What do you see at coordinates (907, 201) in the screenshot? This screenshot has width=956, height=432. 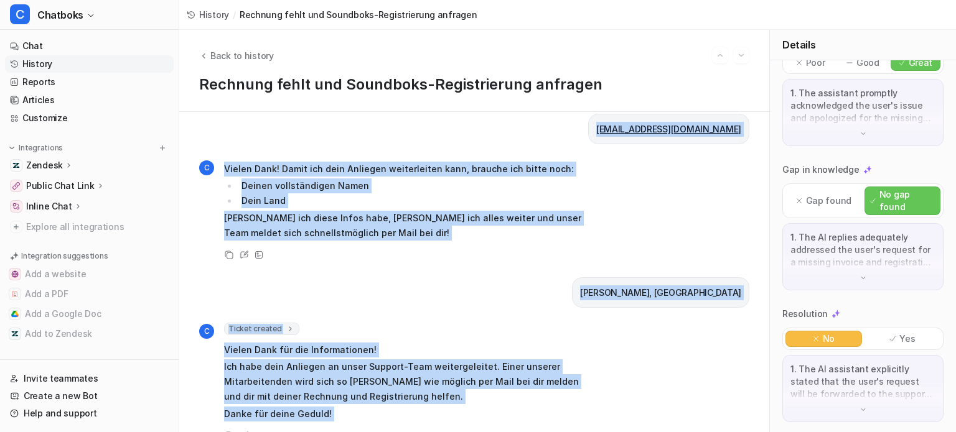 I see `p: No gap found` at bounding box center [907, 201].